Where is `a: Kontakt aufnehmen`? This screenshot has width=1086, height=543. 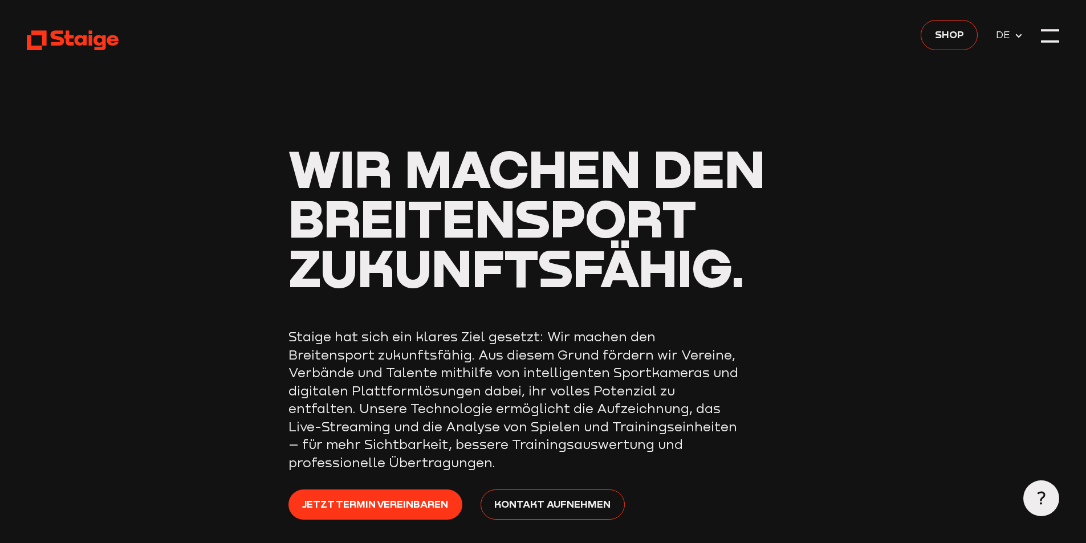
a: Kontakt aufnehmen is located at coordinates (552, 505).